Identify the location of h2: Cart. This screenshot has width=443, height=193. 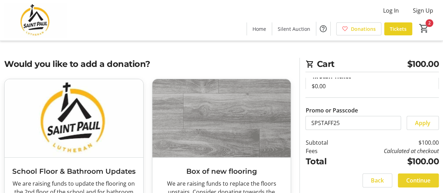
(372, 65).